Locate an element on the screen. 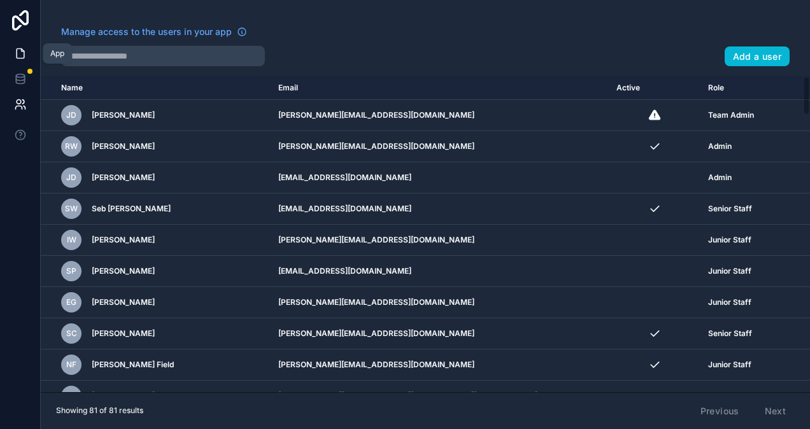 Image resolution: width=810 pixels, height=429 pixels. span: SP is located at coordinates (71, 271).